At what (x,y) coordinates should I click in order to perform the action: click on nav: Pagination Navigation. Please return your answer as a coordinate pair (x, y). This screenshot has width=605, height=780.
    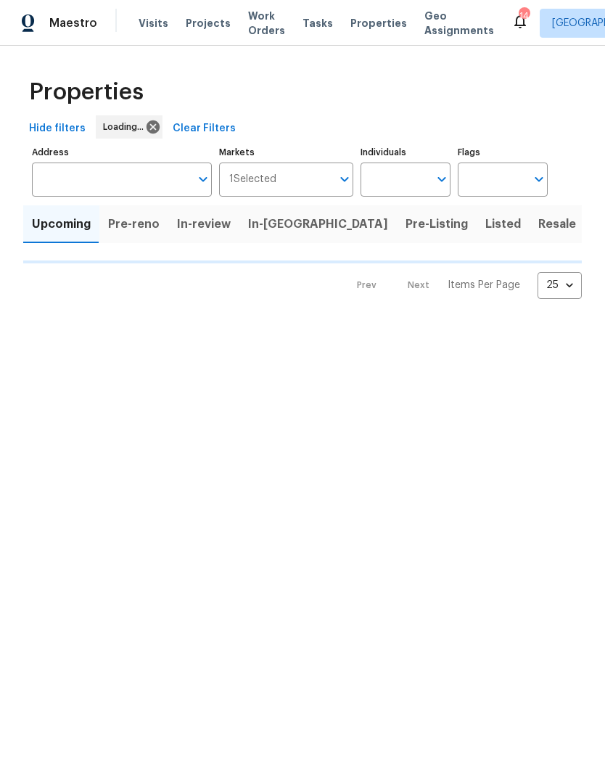
    Looking at the image, I should click on (462, 285).